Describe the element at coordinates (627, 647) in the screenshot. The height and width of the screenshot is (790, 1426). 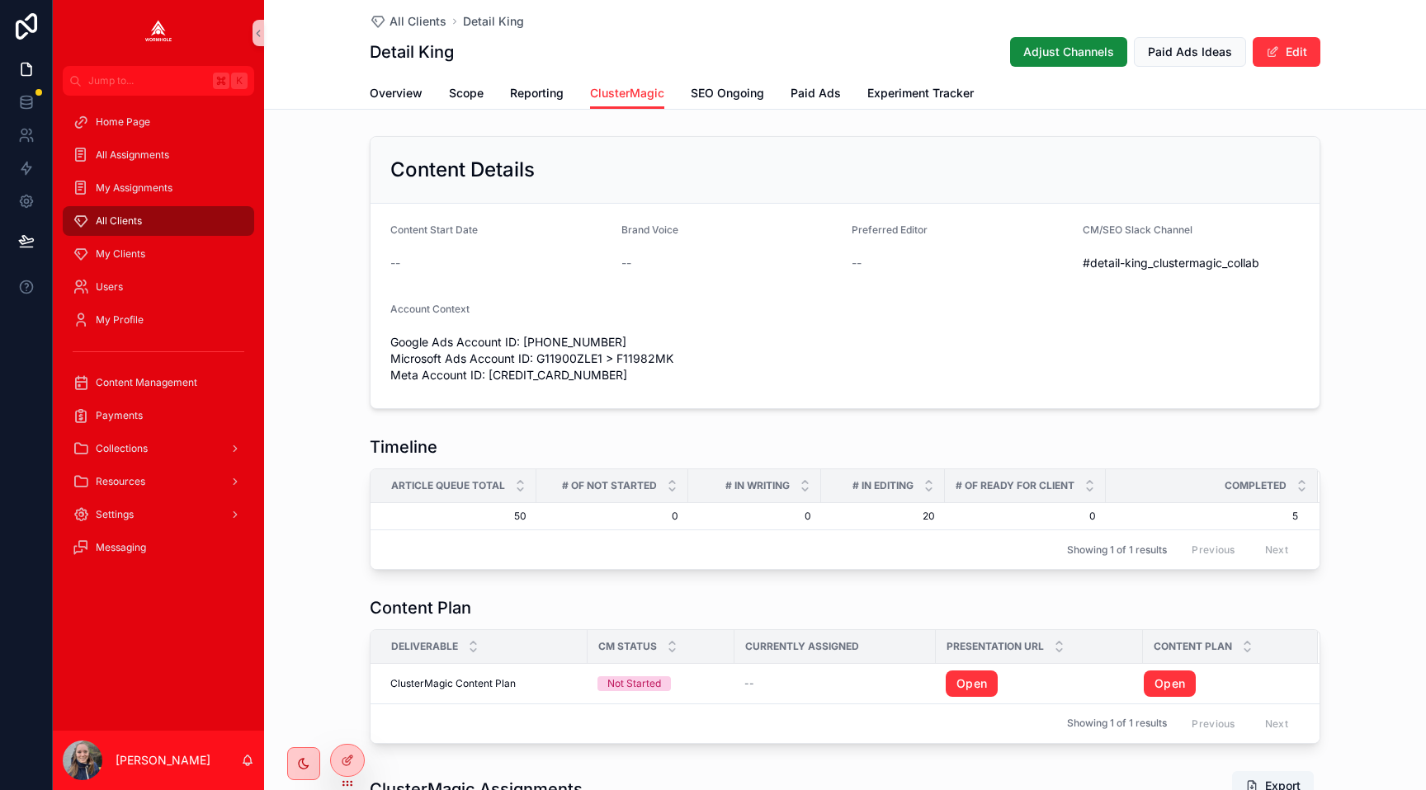
I see `span: CM Status` at that location.